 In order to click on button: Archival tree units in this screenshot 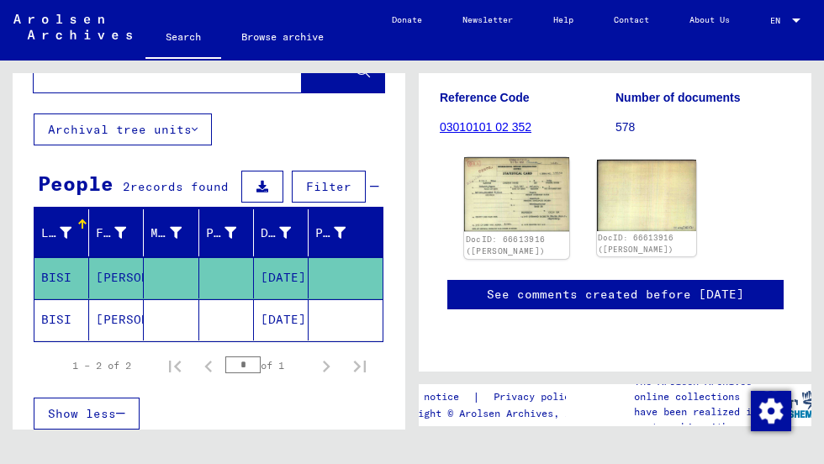, I will do `click(123, 130)`.